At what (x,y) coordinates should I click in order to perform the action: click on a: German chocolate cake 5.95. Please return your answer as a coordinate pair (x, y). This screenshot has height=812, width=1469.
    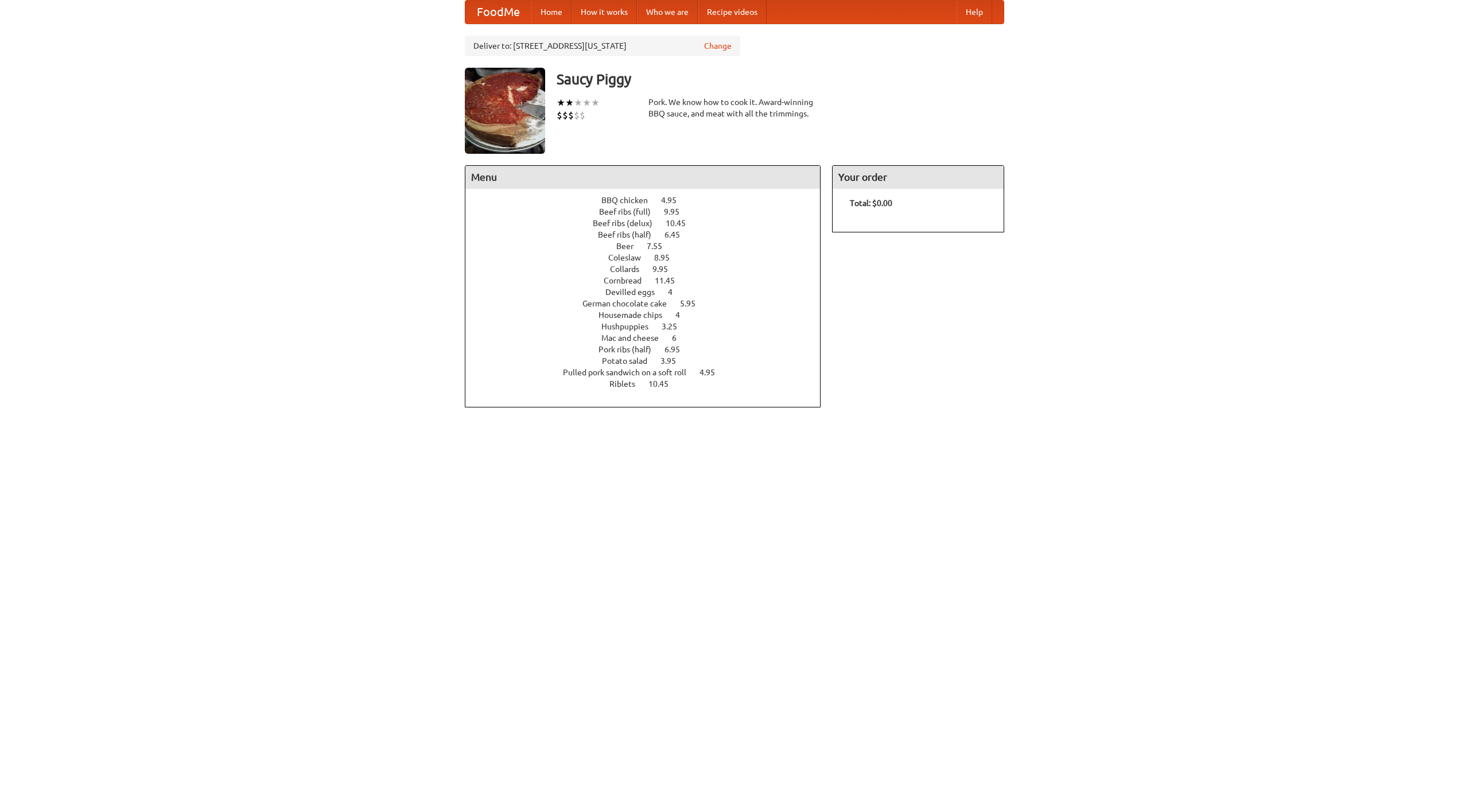
    Looking at the image, I should click on (650, 303).